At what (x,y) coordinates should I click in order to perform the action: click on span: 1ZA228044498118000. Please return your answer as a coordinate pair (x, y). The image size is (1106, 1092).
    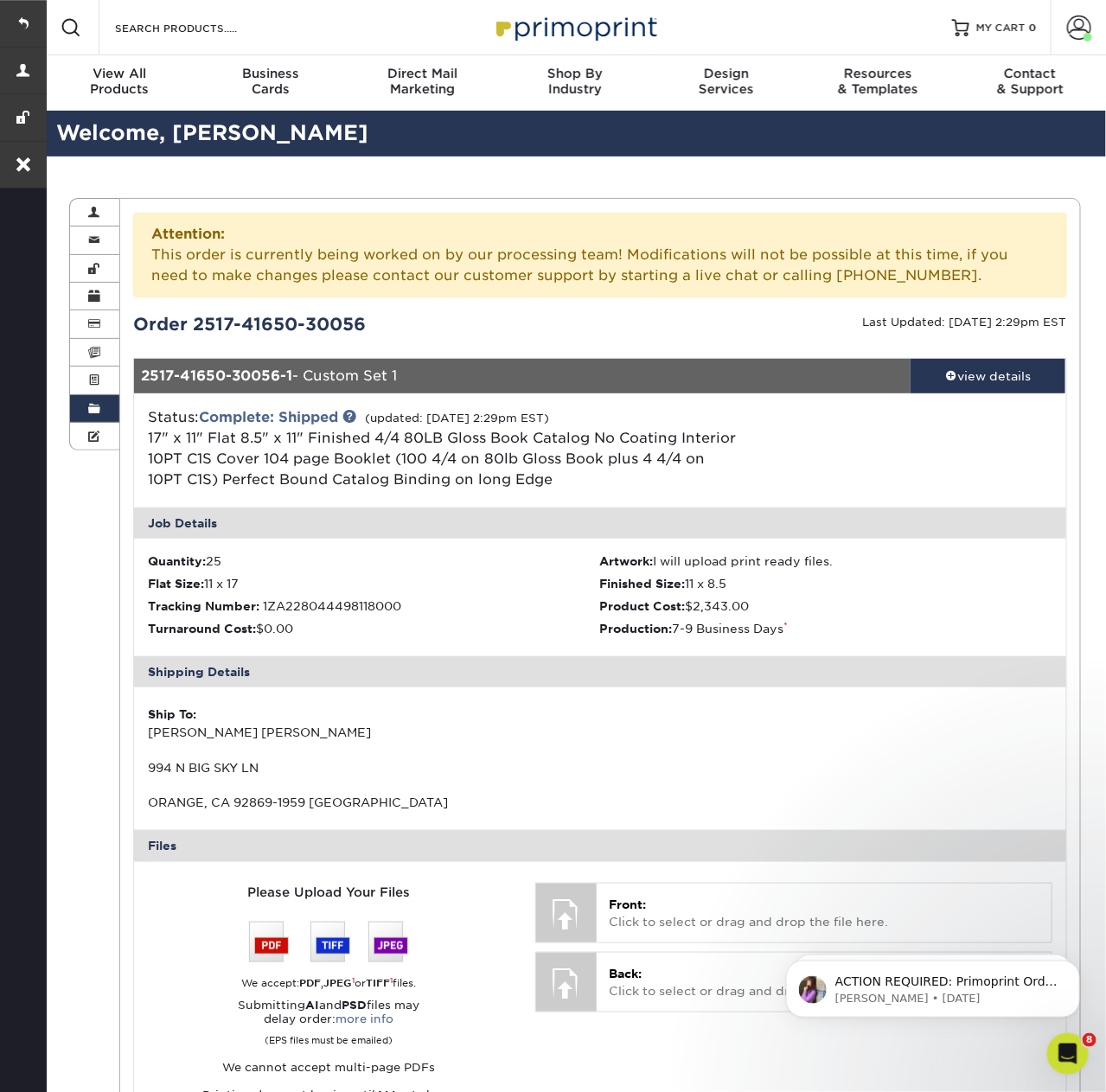
    Looking at the image, I should click on (332, 606).